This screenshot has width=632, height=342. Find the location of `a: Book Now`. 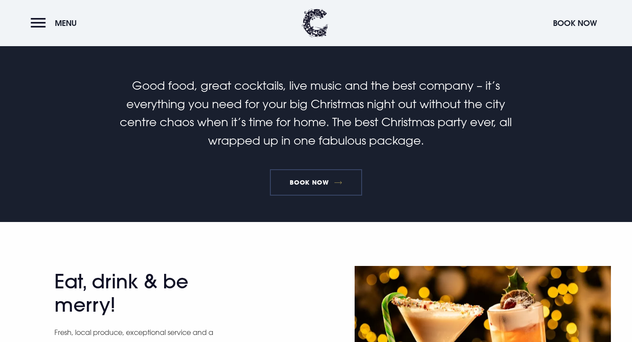

a: Book Now is located at coordinates (316, 182).